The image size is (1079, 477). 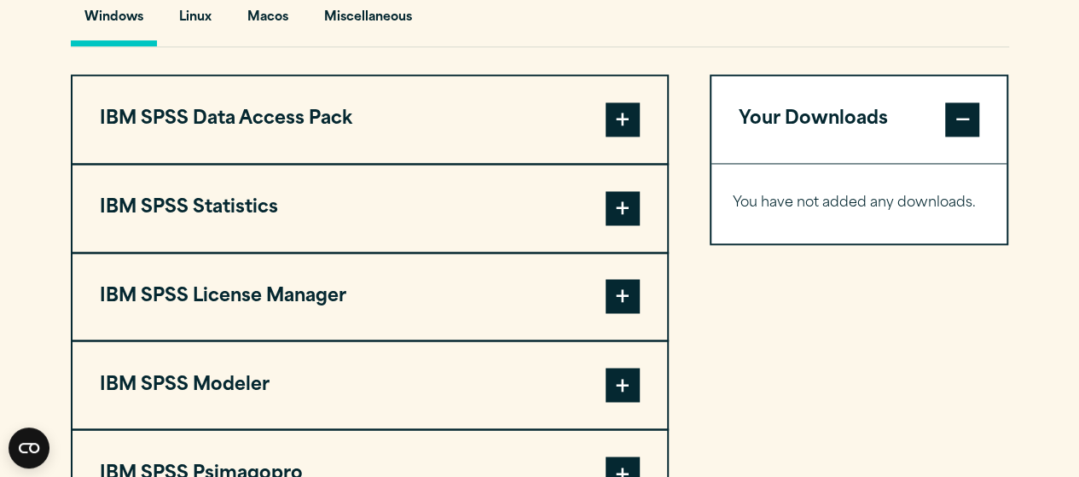 What do you see at coordinates (29, 448) in the screenshot?
I see `button: Open CMP widget` at bounding box center [29, 448].